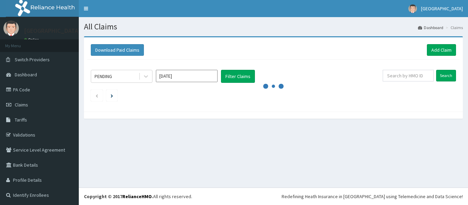 This screenshot has height=205, width=468. What do you see at coordinates (441, 50) in the screenshot?
I see `a: Add Claim` at bounding box center [441, 50].